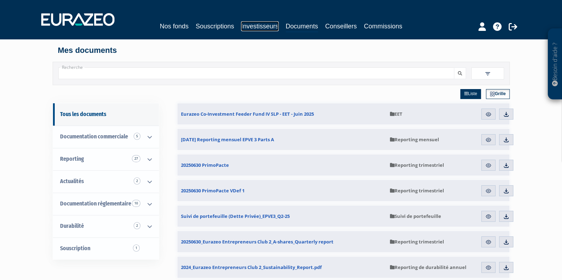 Image resolution: width=562 pixels, height=280 pixels. What do you see at coordinates (302, 27) in the screenshot?
I see `a: Documents` at bounding box center [302, 27].